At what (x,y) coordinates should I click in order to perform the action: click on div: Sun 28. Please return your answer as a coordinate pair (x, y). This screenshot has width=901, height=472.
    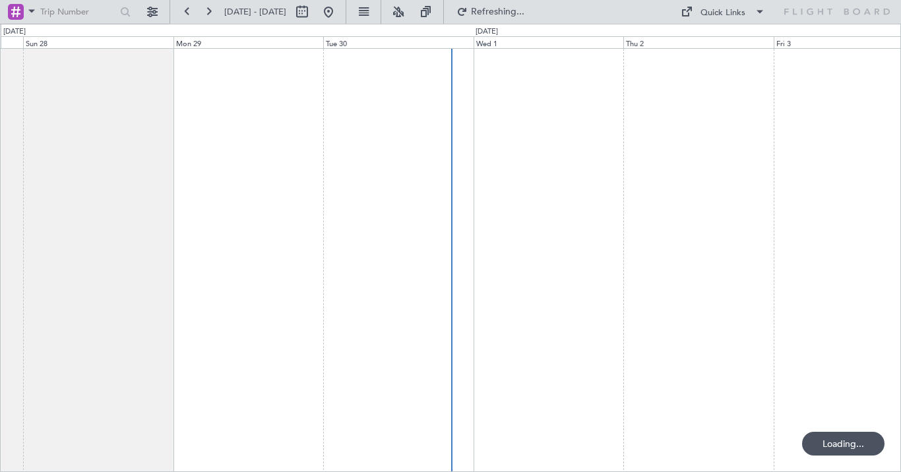
    Looking at the image, I should click on (98, 42).